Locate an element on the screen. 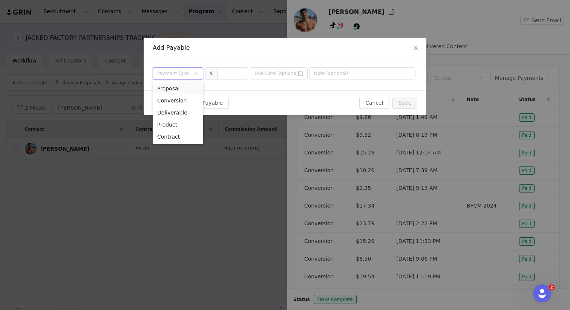  i: icon: down is located at coordinates (197, 74).